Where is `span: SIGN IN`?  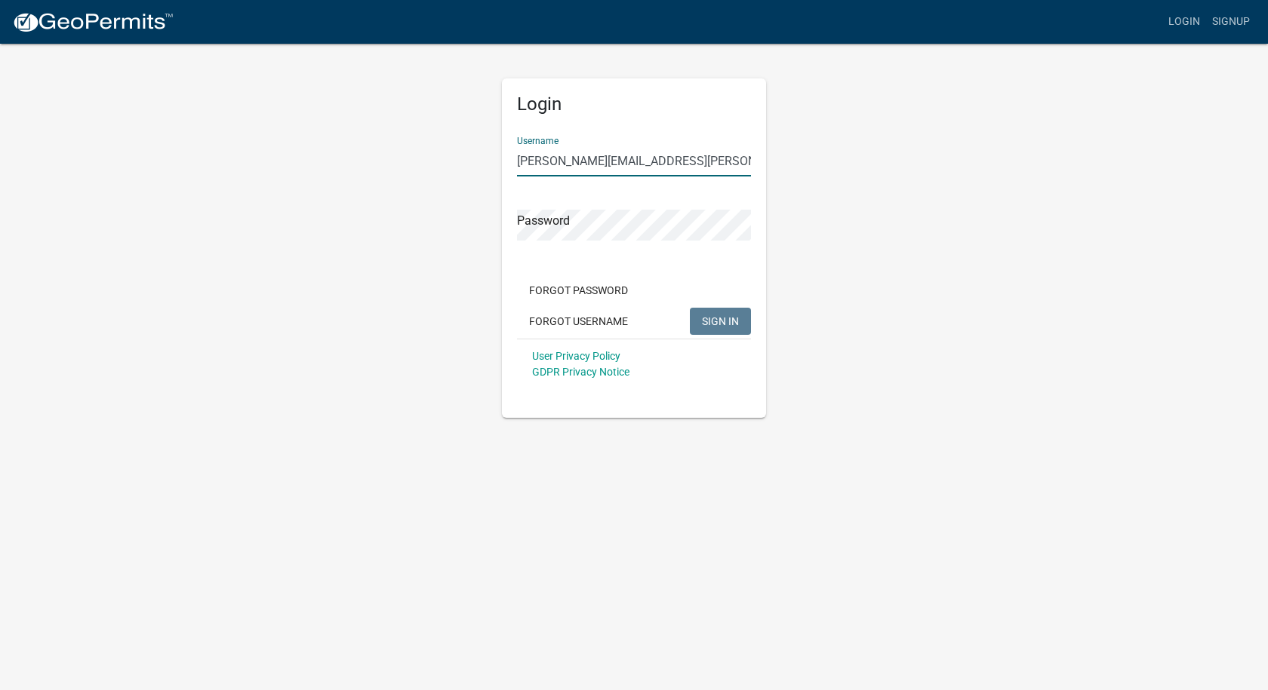
span: SIGN IN is located at coordinates (720, 321).